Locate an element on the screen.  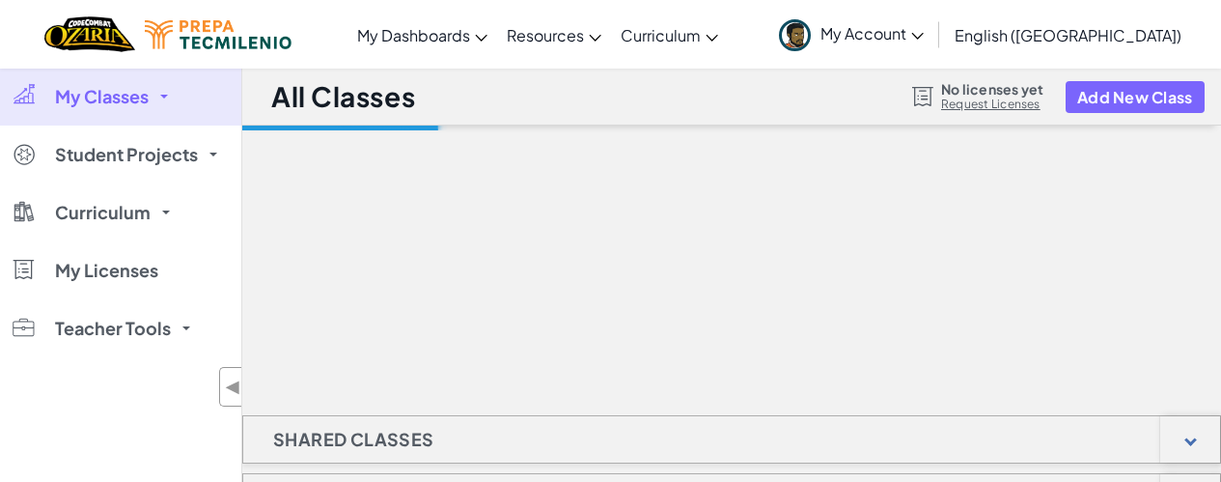
span: My Licenses is located at coordinates (106, 270).